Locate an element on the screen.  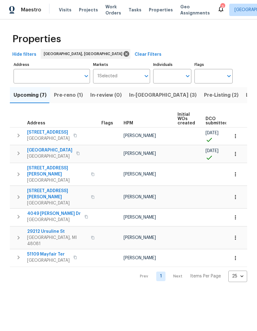
div: 25 is located at coordinates (238, 276).